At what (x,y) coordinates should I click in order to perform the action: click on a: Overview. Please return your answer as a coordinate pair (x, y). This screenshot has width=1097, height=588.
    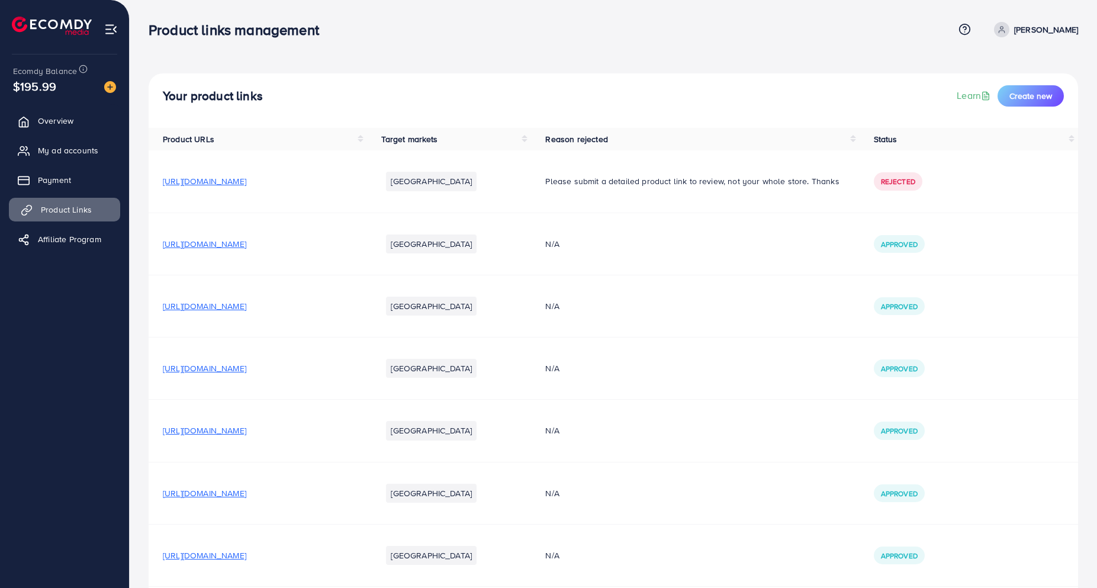
    Looking at the image, I should click on (65, 121).